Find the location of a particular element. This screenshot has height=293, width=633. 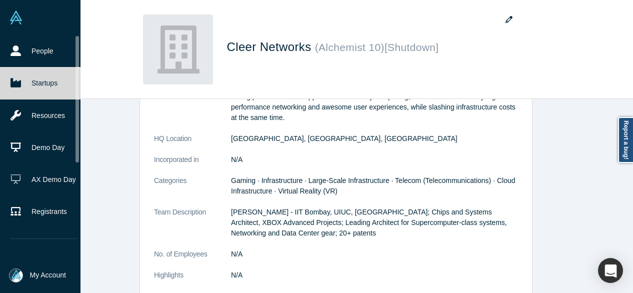

span: My Account is located at coordinates (48, 275).